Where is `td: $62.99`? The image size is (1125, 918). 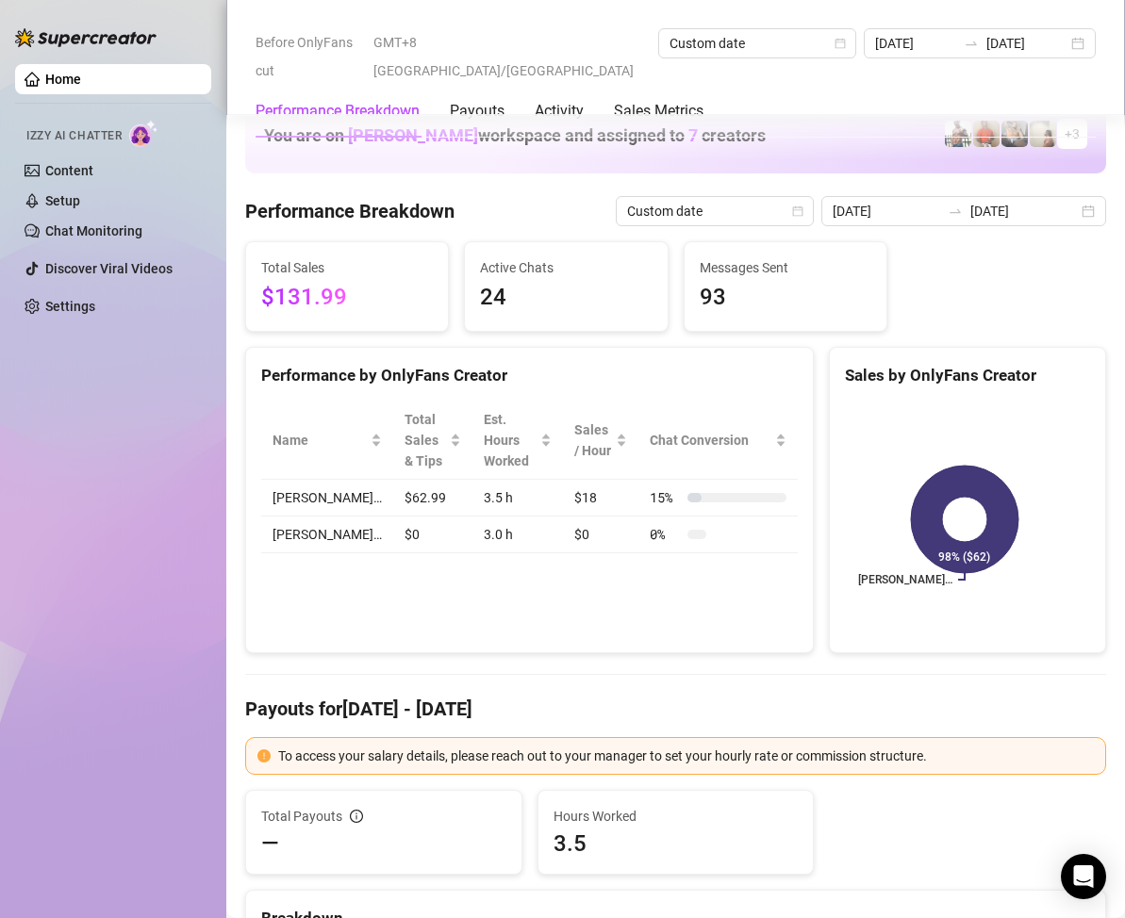 td: $62.99 is located at coordinates (433, 498).